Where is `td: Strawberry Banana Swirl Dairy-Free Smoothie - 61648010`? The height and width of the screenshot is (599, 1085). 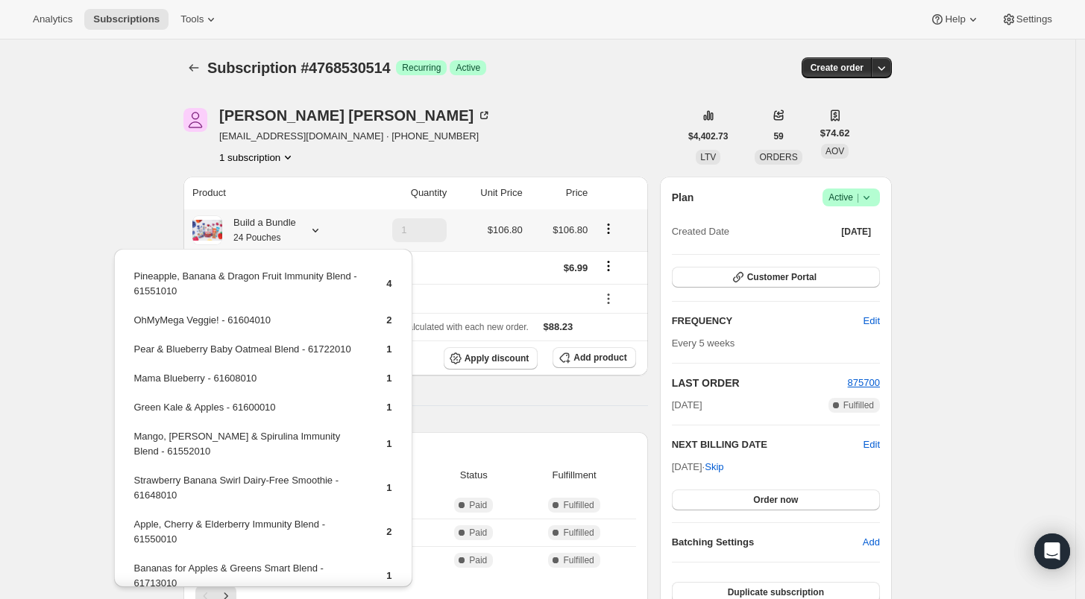
td: Strawberry Banana Swirl Dairy-Free Smoothie - 61648010 is located at coordinates (248, 494).